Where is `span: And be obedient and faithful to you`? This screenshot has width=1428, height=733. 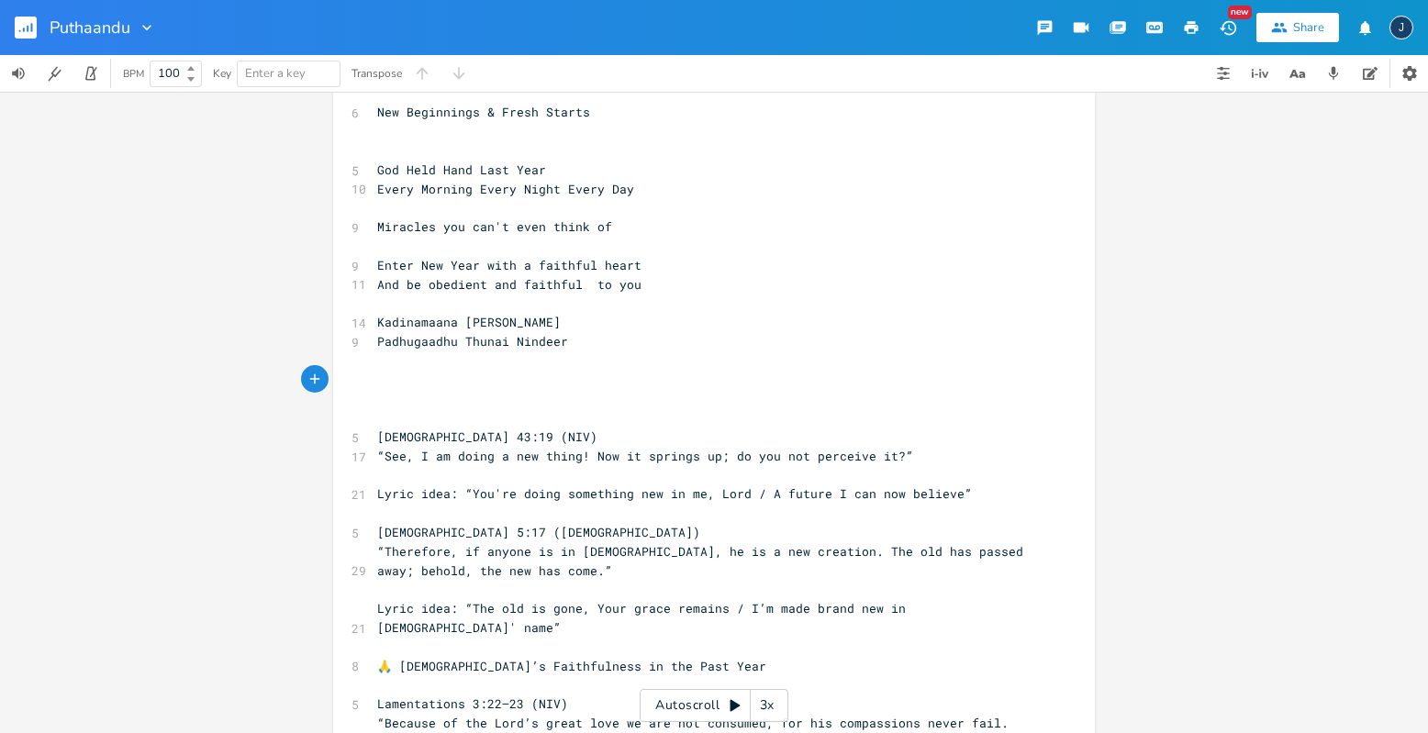 span: And be obedient and faithful to you is located at coordinates (509, 285).